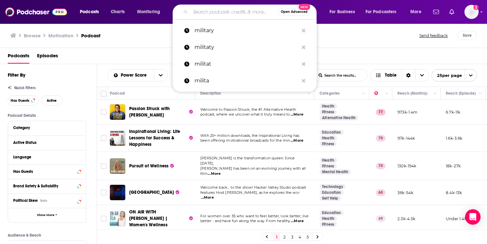 The width and height of the screenshot is (487, 244). Describe the element at coordinates (135, 75) in the screenshot. I see `span: Power Score` at that location.